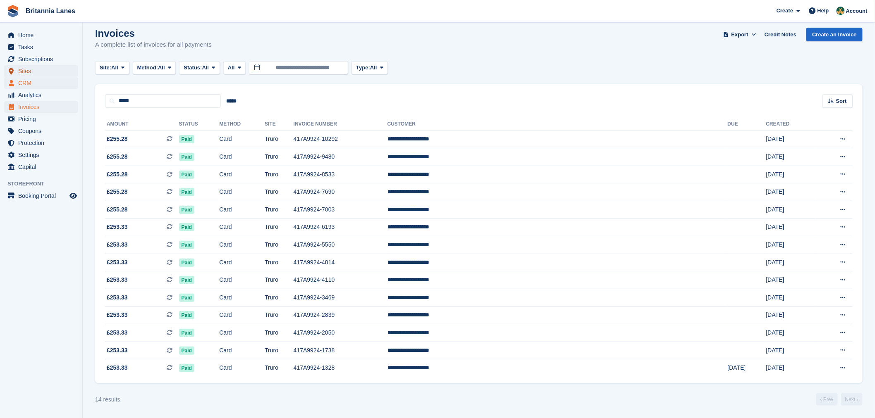 This screenshot has height=418, width=875. Describe the element at coordinates (340, 263) in the screenshot. I see `td: 417A9924-4814` at that location.